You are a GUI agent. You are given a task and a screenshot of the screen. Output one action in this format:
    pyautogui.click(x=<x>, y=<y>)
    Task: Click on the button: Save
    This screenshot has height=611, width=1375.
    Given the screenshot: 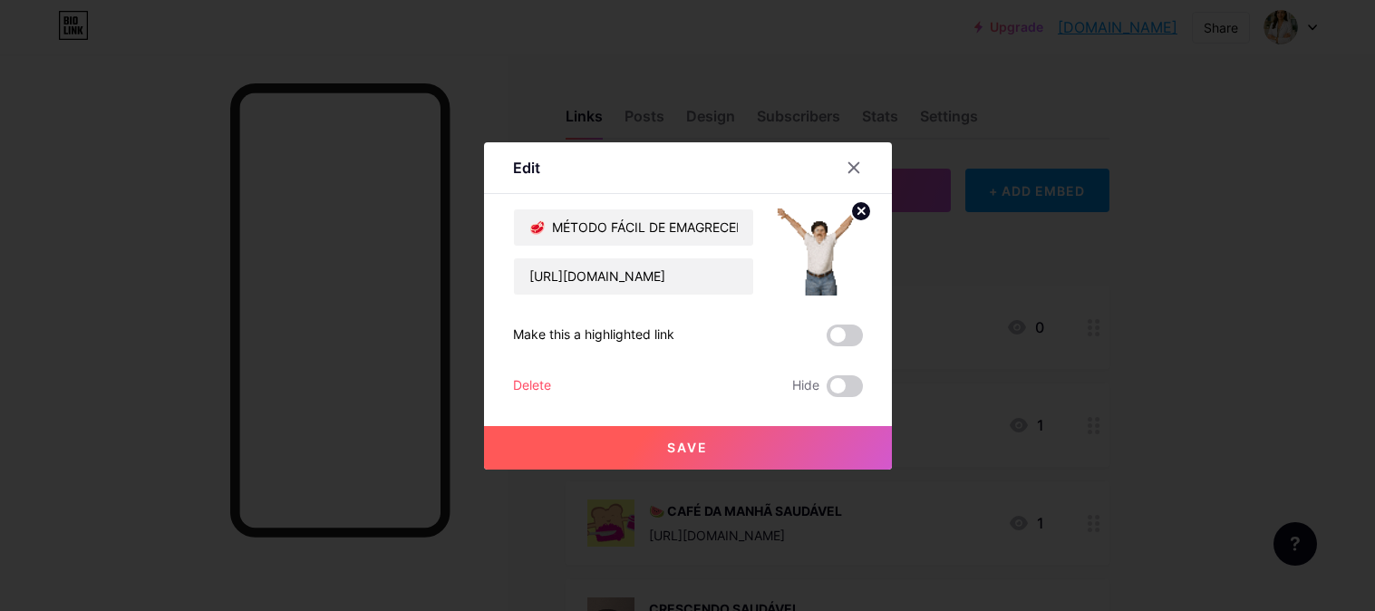 What is the action you would take?
    pyautogui.click(x=688, y=448)
    